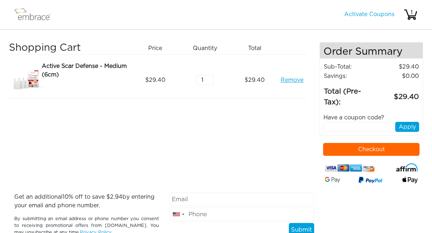 The width and height of the screenshot is (432, 233). I want to click on img: fullApplePay.png, so click(410, 180).